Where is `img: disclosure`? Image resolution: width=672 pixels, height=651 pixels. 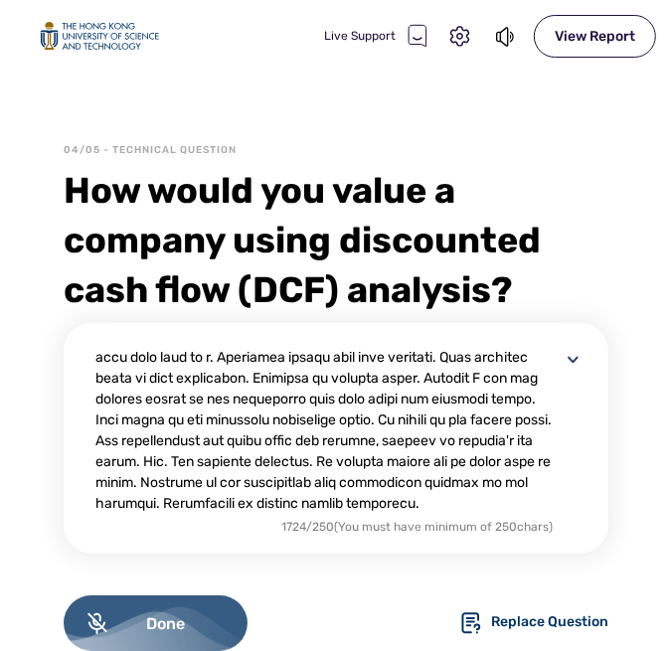 img: disclosure is located at coordinates (573, 359).